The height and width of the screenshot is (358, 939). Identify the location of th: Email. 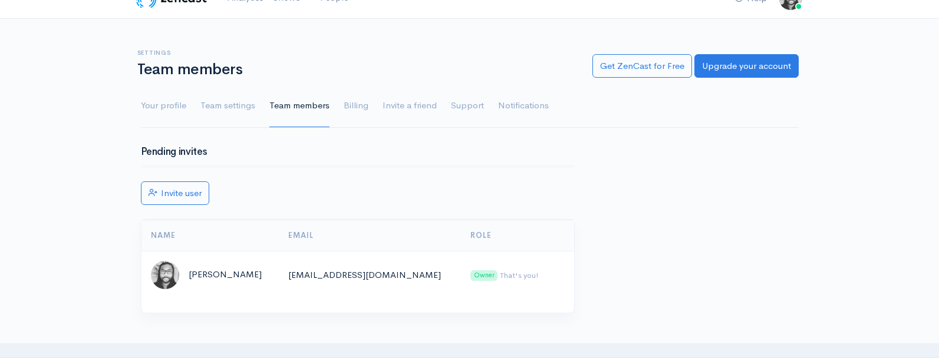
(370, 236).